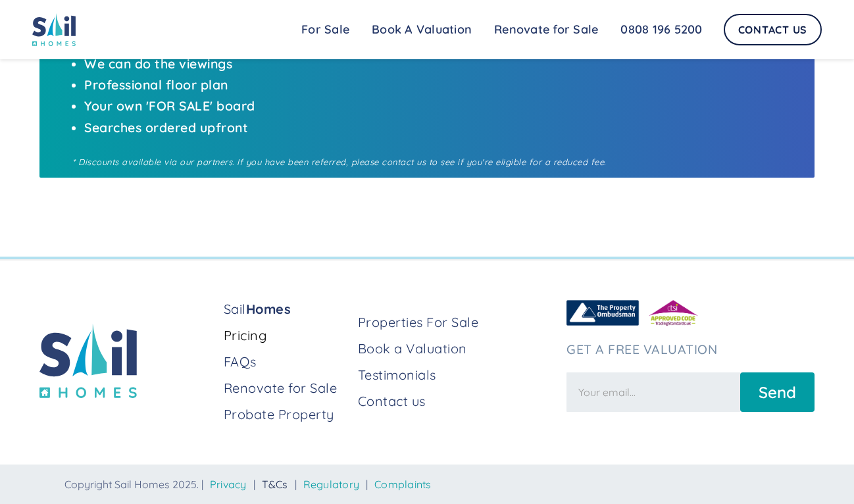 The width and height of the screenshot is (854, 504). Describe the element at coordinates (457, 375) in the screenshot. I see `a: Testimonials` at that location.